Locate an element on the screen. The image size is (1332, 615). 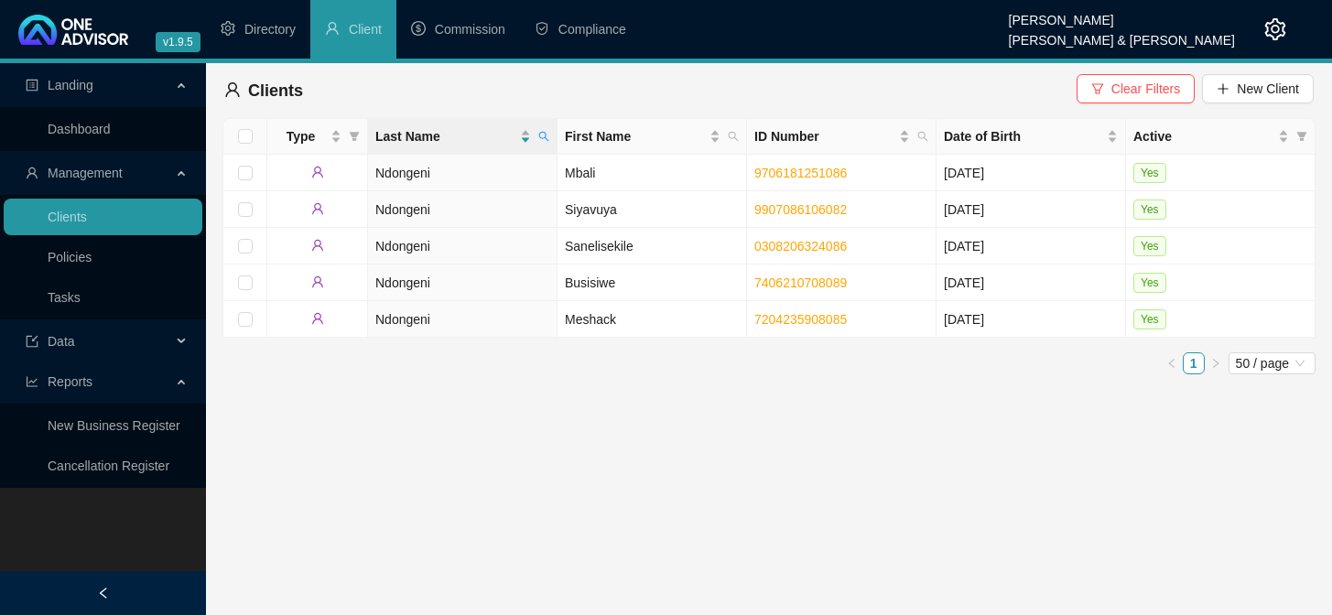
a: 9907086106082 is located at coordinates (800, 210).